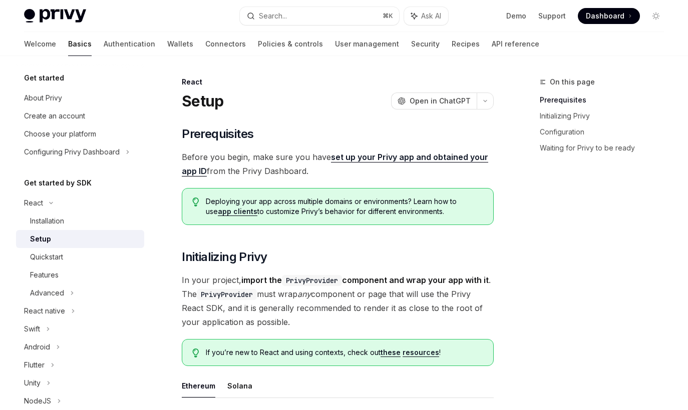 The image size is (688, 410). Describe the element at coordinates (80, 98) in the screenshot. I see `a: About Privy` at that location.